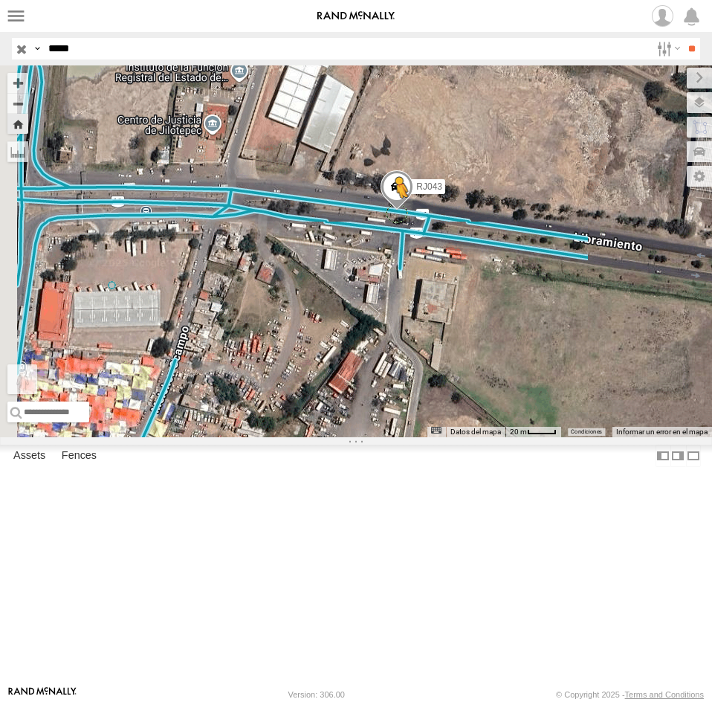 The image size is (712, 702). I want to click on a: Visit our Website, so click(42, 694).